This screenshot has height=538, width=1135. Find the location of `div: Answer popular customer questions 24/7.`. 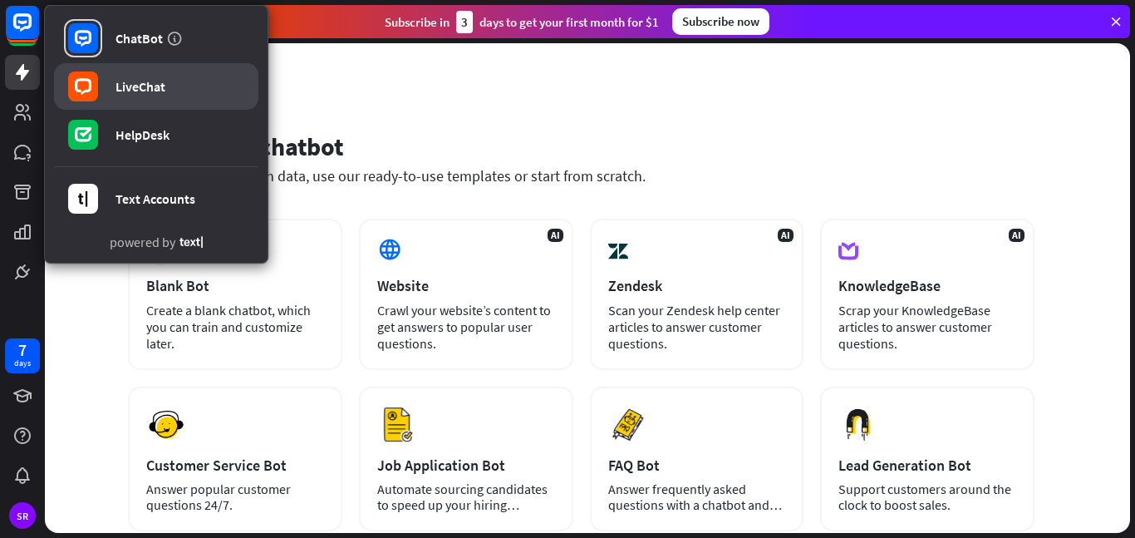

div: Answer popular customer questions 24/7. is located at coordinates (235, 497).